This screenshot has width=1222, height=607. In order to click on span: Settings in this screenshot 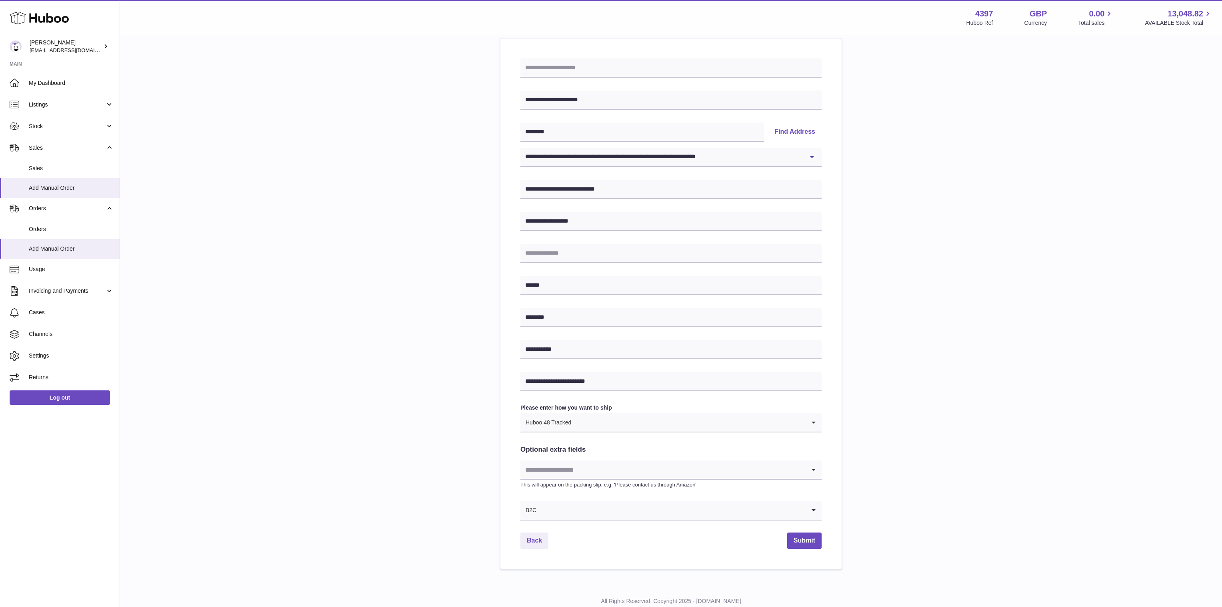, I will do `click(71, 355)`.